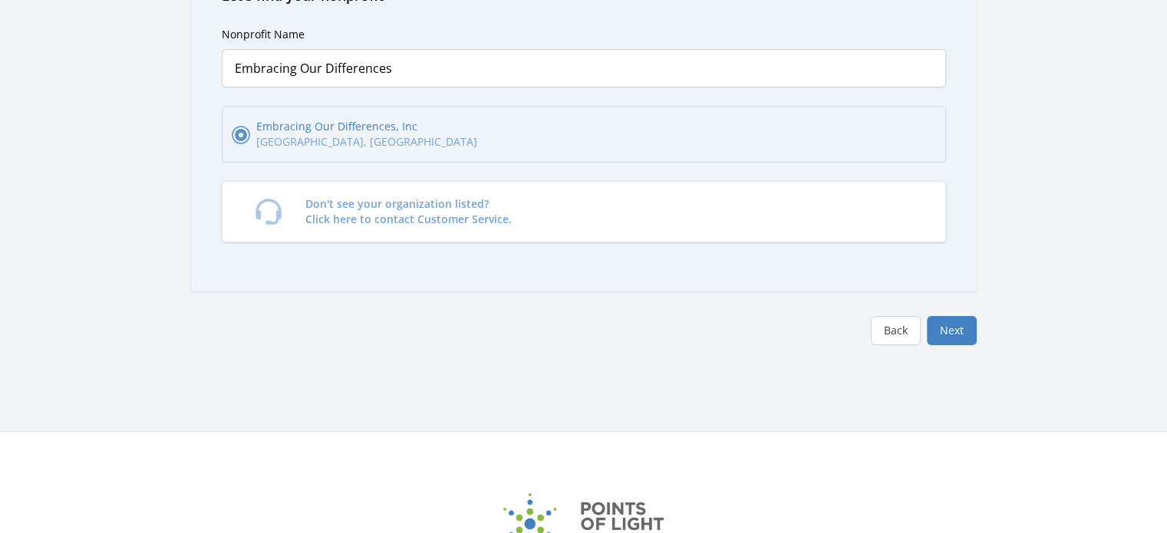 Image resolution: width=1167 pixels, height=533 pixels. I want to click on label: Nonprofit Name, so click(263, 34).